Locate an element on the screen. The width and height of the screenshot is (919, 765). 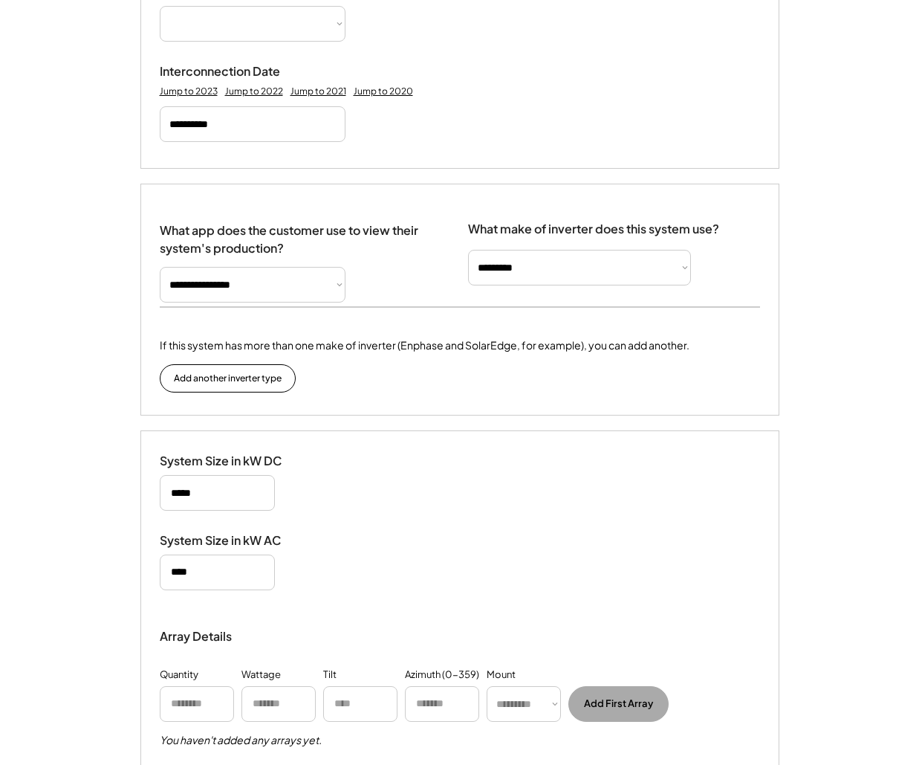
h5: You haven't added any arrays yet. is located at coordinates (241, 740).